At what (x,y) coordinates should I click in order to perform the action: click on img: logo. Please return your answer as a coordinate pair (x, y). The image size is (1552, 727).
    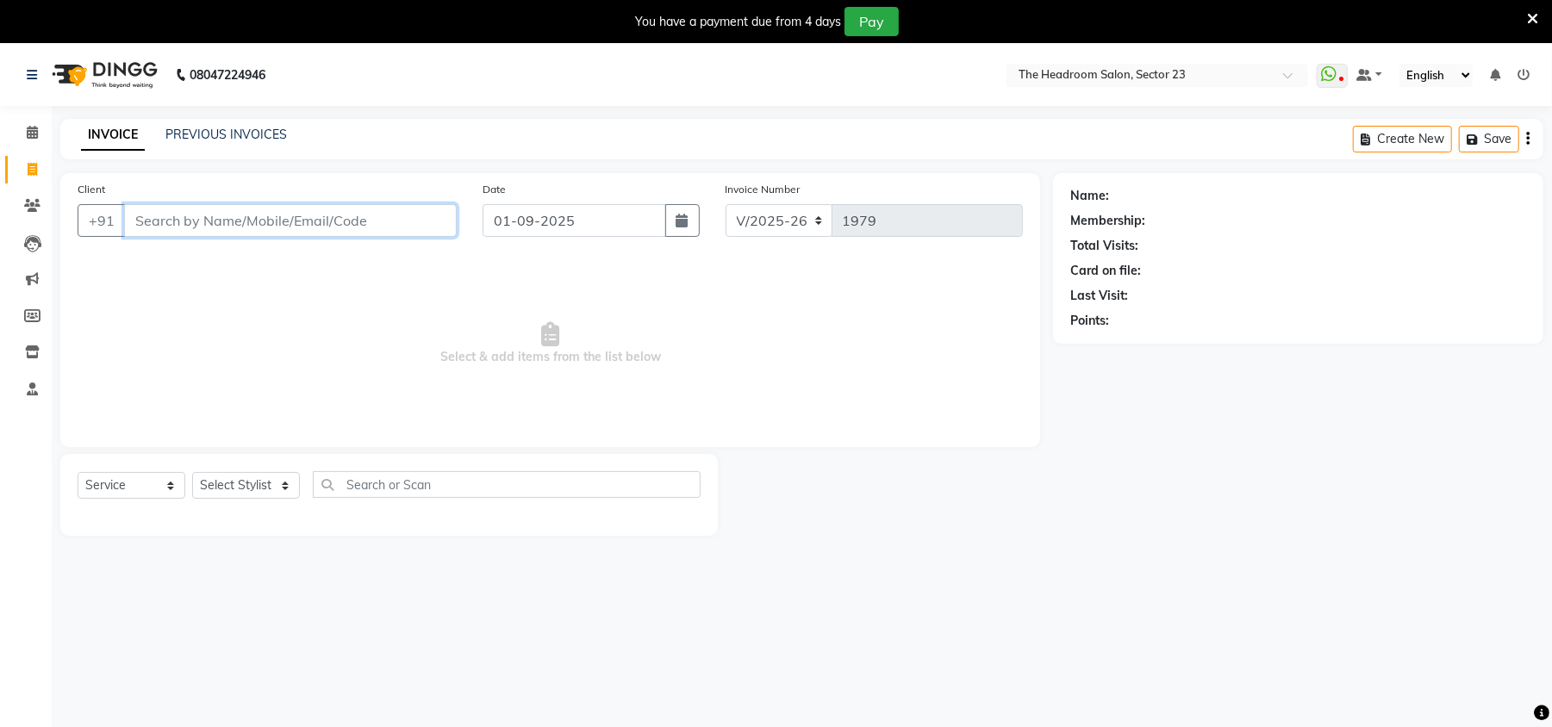
    Looking at the image, I should click on (103, 75).